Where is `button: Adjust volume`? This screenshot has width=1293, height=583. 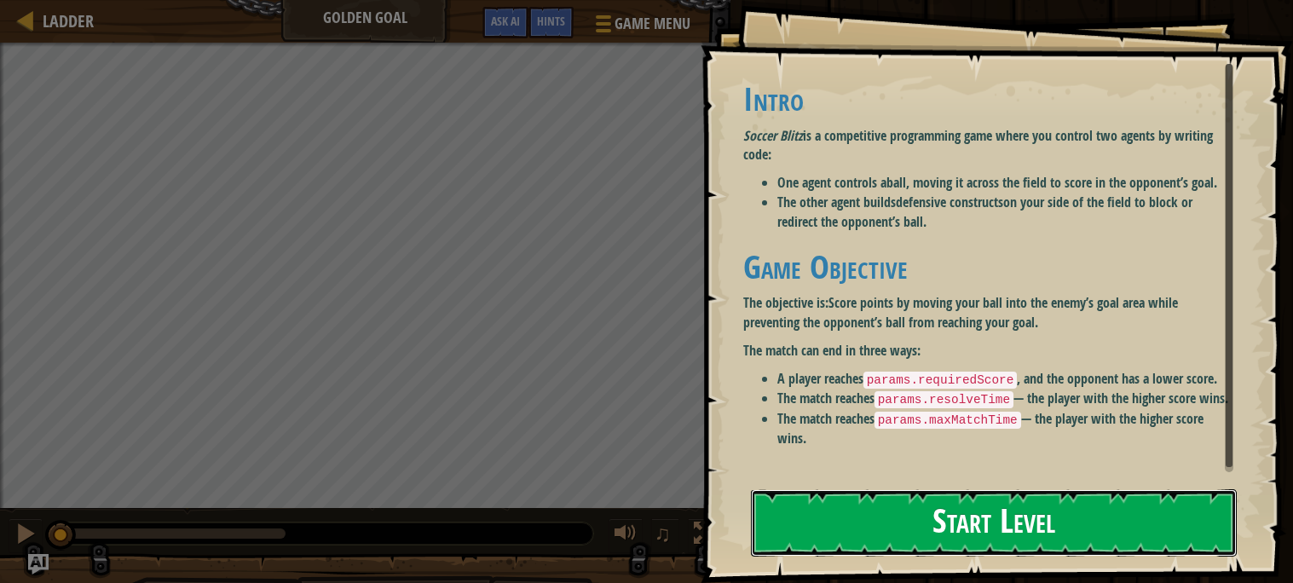 button: Adjust volume is located at coordinates (626, 535).